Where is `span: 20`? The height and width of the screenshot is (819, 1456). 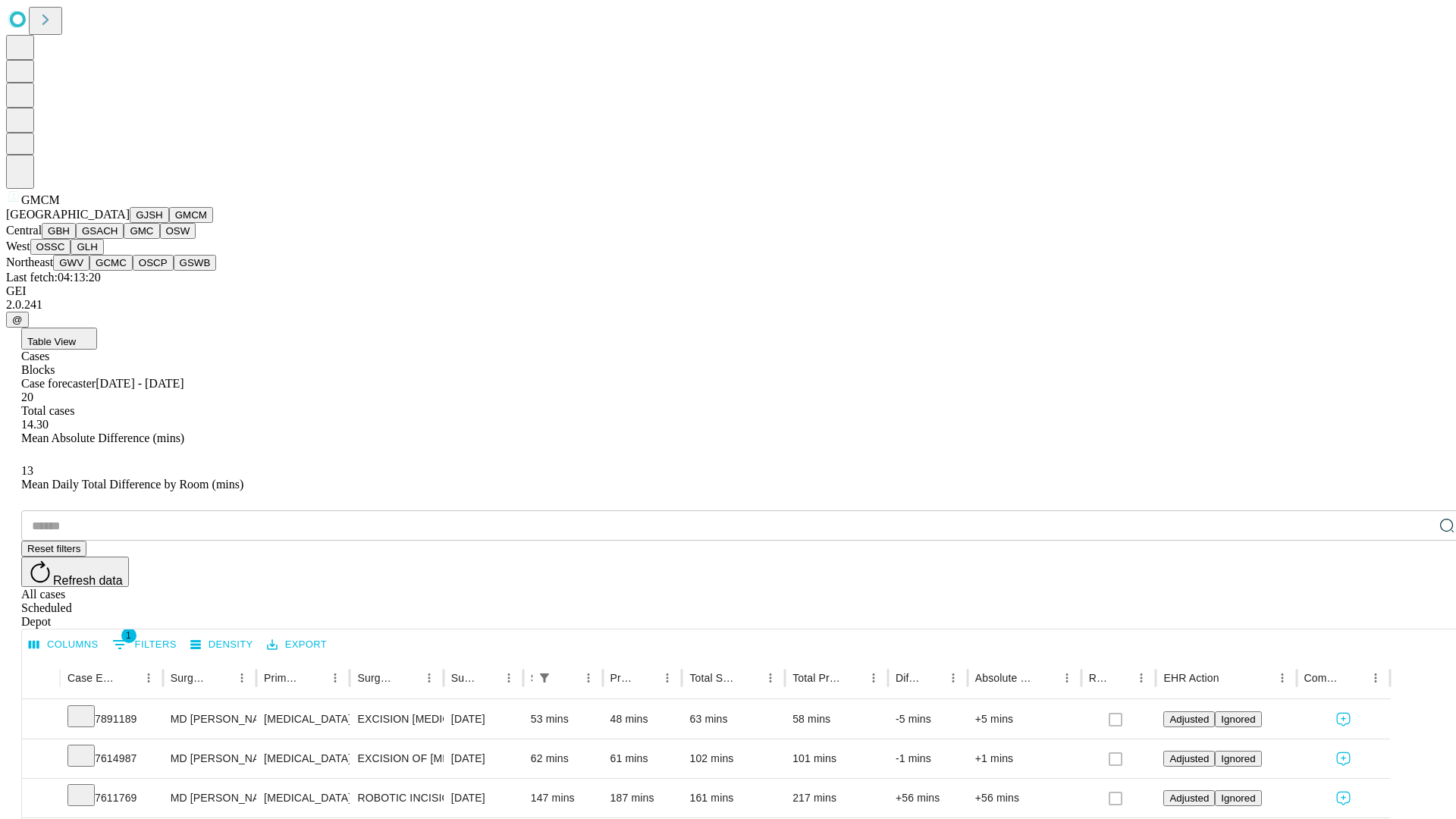 span: 20 is located at coordinates (27, 397).